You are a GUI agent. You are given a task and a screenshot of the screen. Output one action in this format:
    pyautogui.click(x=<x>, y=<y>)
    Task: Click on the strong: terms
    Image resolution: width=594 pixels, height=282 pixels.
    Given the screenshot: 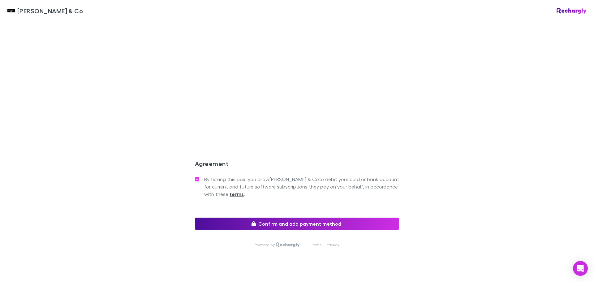 What is the action you would take?
    pyautogui.click(x=237, y=194)
    